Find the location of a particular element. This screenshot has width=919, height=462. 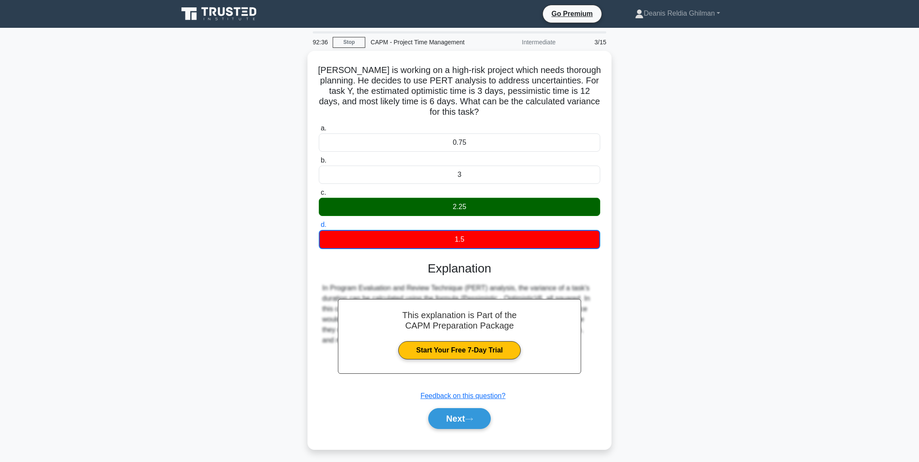

div: Intermediate is located at coordinates (523, 42).